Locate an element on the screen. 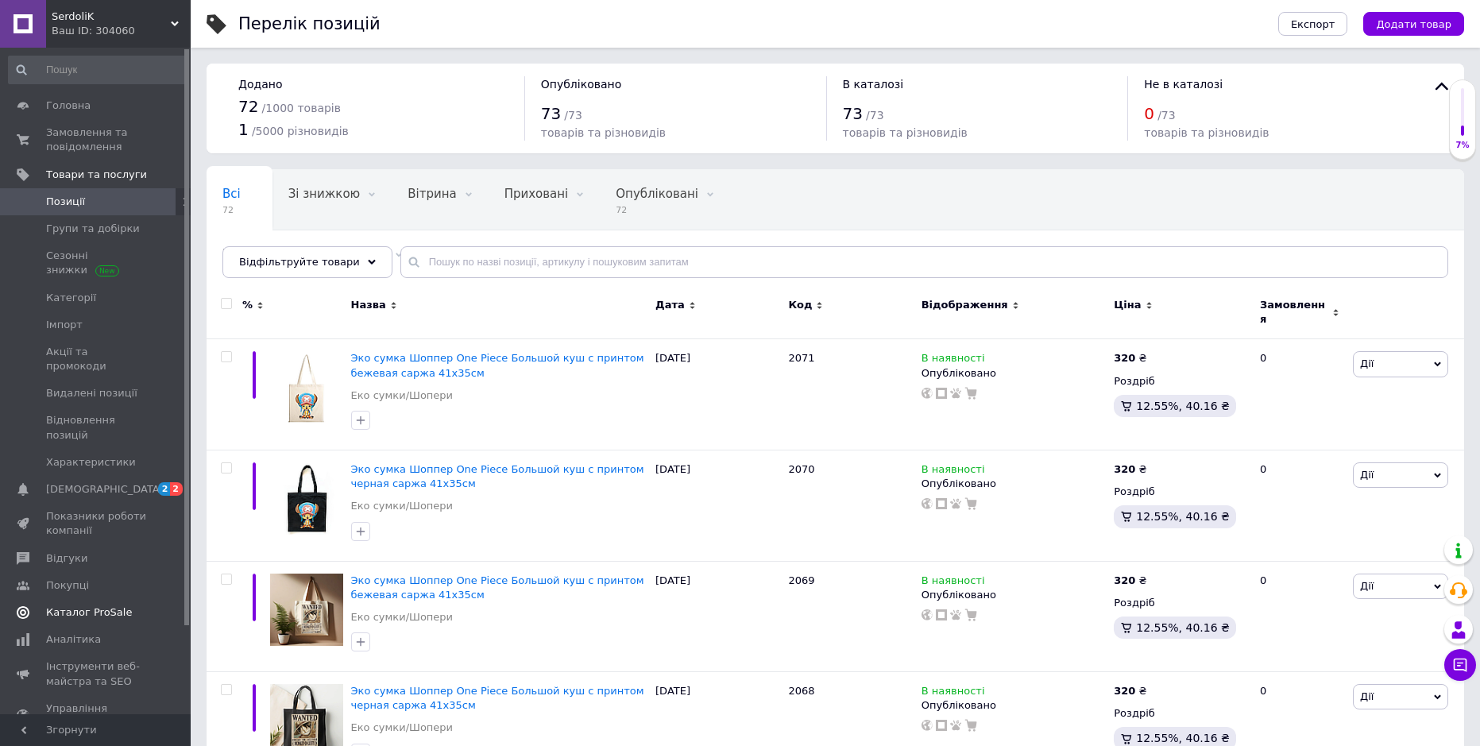 The width and height of the screenshot is (1480, 746). span: Ціна is located at coordinates (1127, 305).